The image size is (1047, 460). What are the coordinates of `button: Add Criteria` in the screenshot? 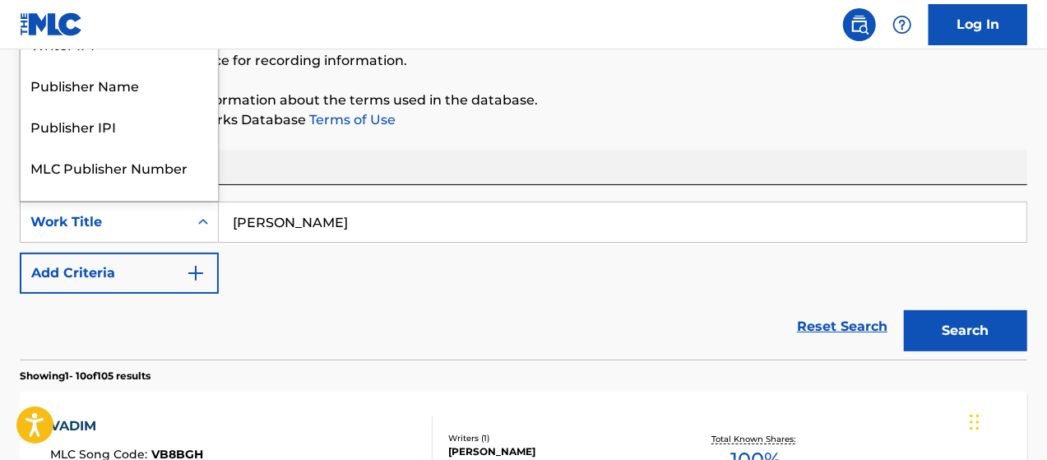 It's located at (119, 273).